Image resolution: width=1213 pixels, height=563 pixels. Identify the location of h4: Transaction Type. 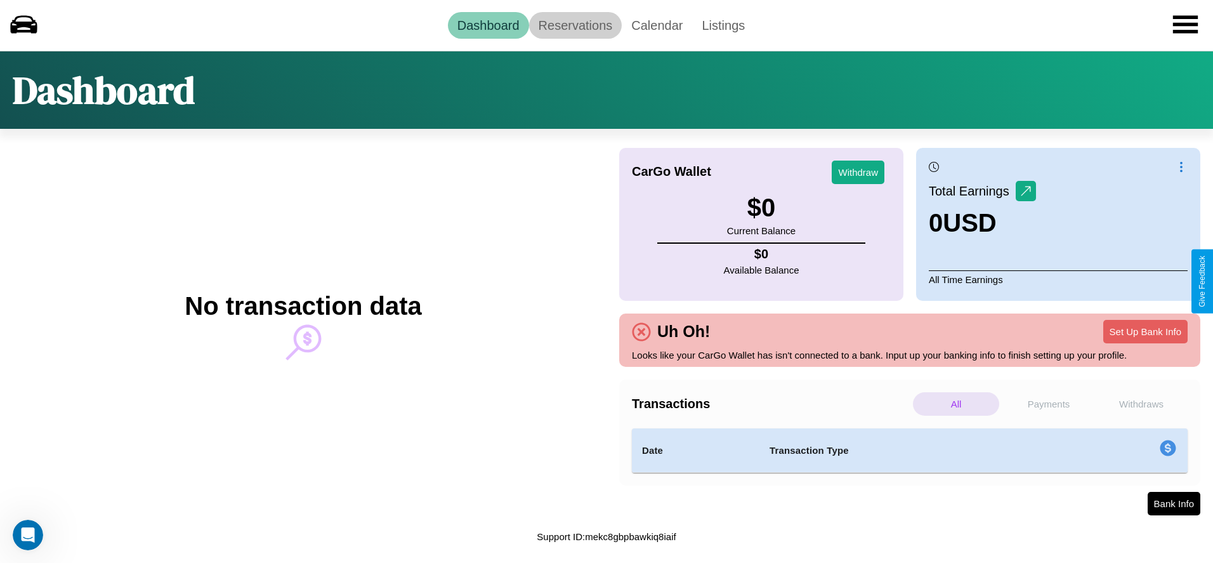
(913, 451).